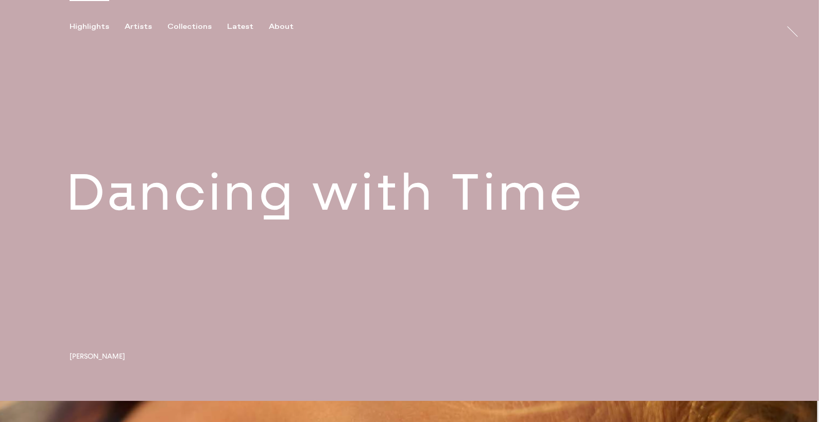 Image resolution: width=822 pixels, height=422 pixels. I want to click on button: Highlights, so click(97, 27).